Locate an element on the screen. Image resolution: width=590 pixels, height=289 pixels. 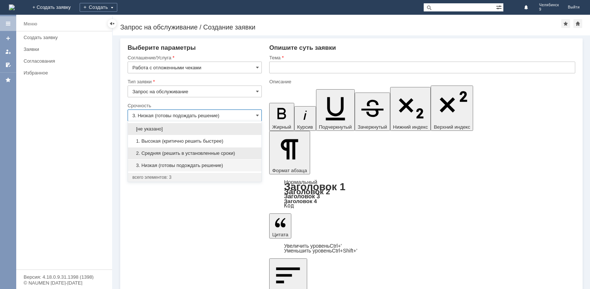
button: Цитата is located at coordinates (280, 226).